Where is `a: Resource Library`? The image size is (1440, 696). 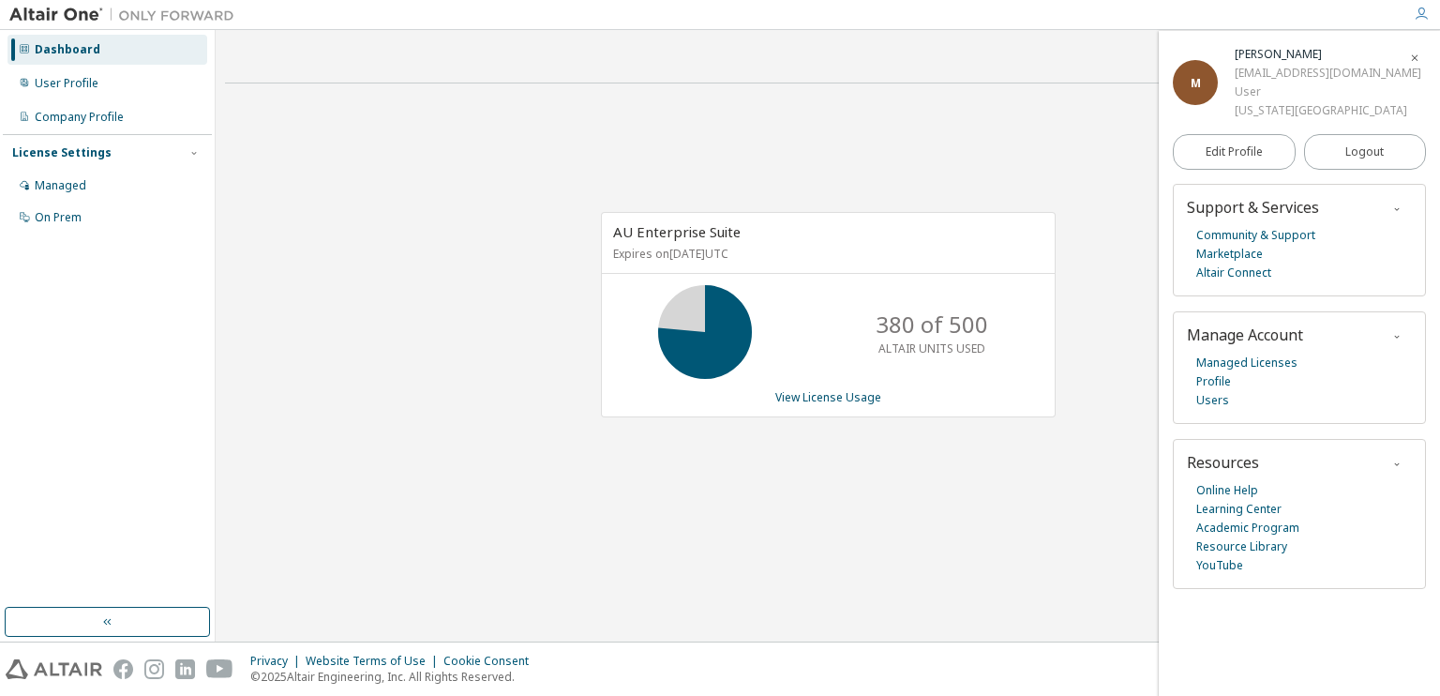
a: Resource Library is located at coordinates (1241, 547).